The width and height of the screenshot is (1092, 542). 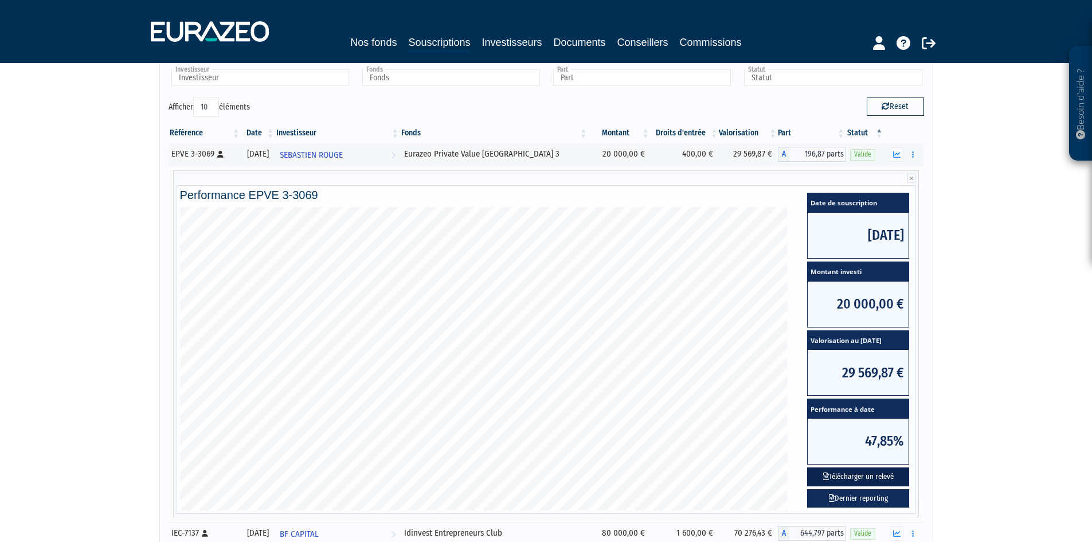 I want to click on td: 20 000,00 €, so click(x=619, y=154).